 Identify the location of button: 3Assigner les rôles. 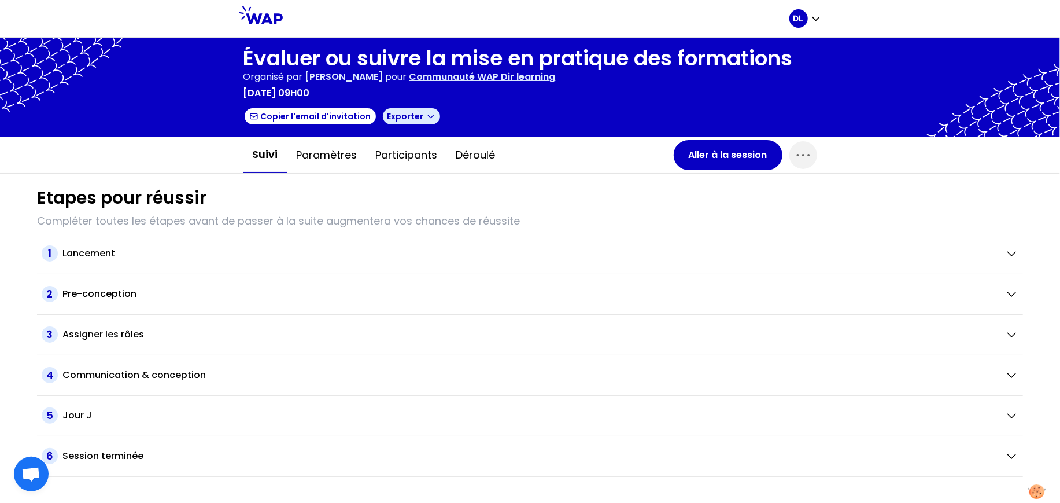
(530, 334).